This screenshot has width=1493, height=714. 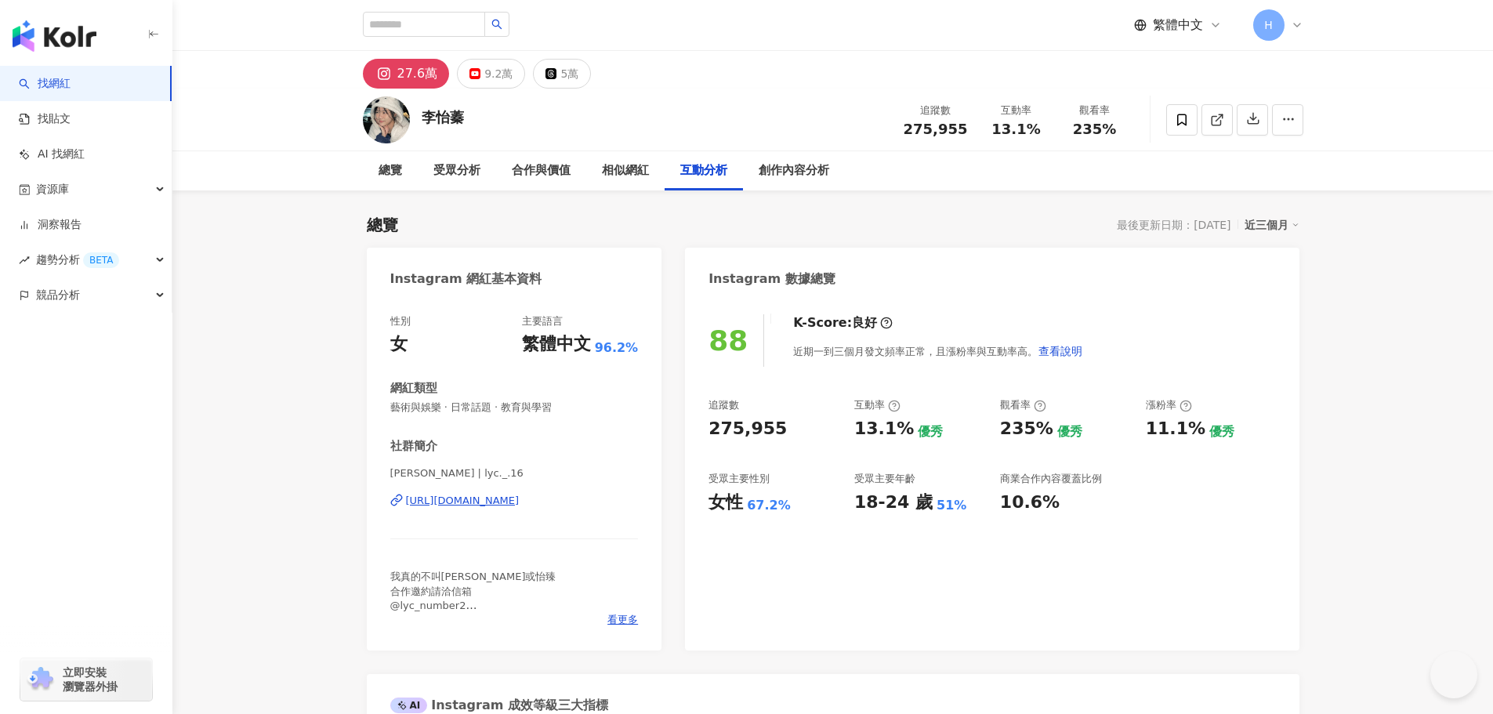 What do you see at coordinates (58, 295) in the screenshot?
I see `span: 競品分析` at bounding box center [58, 295].